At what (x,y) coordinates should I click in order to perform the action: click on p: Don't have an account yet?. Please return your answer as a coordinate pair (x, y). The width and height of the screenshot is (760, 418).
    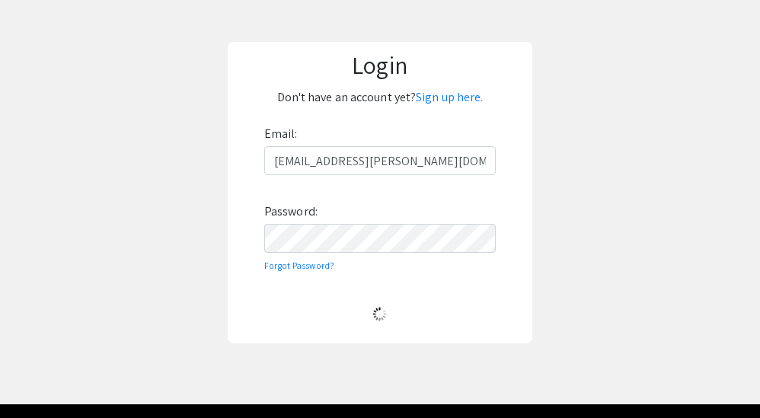
    Looking at the image, I should click on (380, 98).